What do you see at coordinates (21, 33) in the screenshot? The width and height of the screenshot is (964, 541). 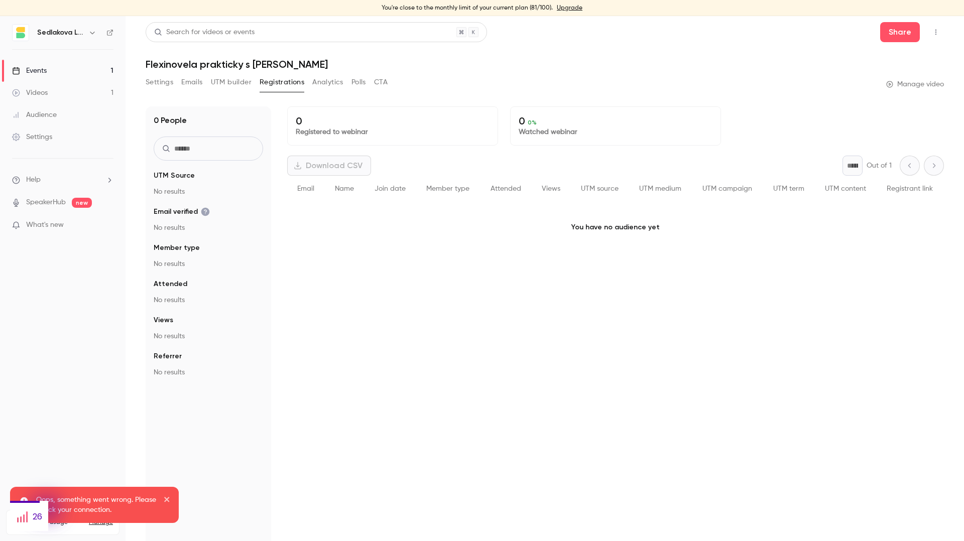 I see `img: Sedlakova Legal` at bounding box center [21, 33].